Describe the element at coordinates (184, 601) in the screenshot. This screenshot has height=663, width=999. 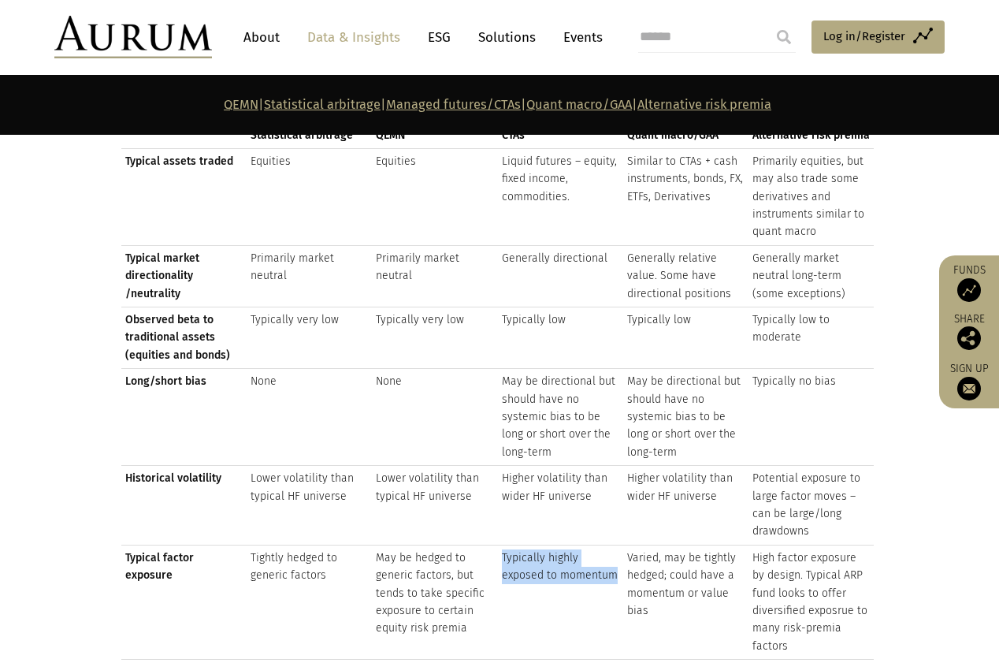
I see `td: Typical factor exposure` at that location.